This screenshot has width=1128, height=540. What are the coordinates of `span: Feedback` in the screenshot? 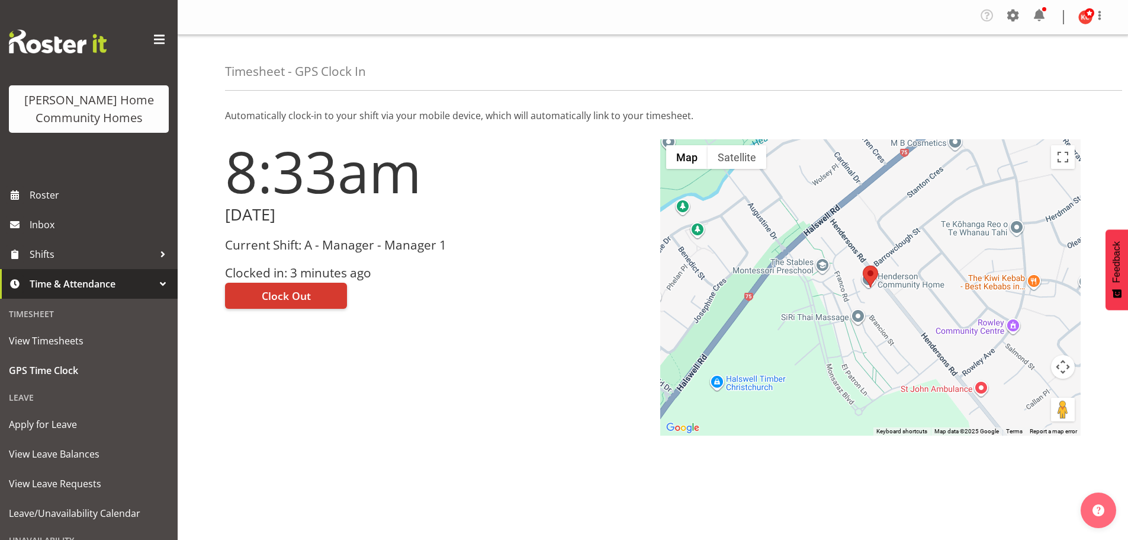 It's located at (1117, 262).